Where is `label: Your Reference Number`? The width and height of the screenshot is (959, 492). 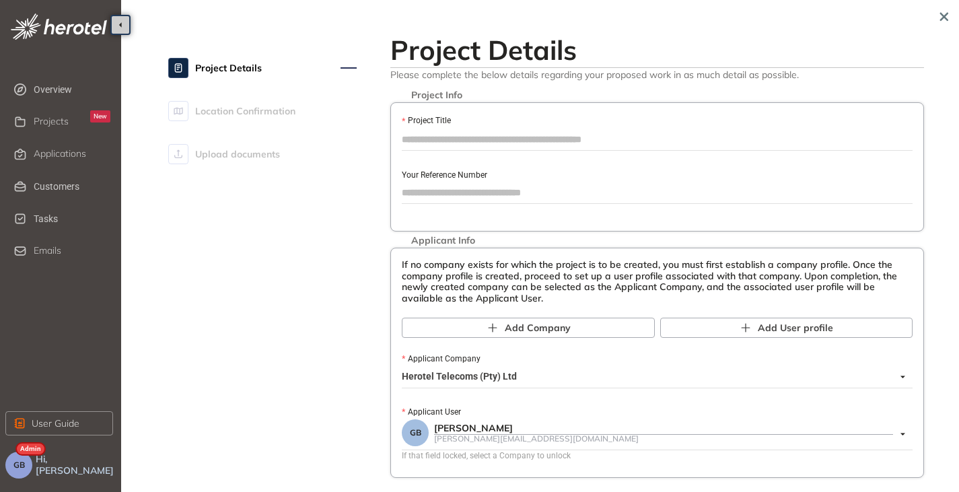
label: Your Reference Number is located at coordinates (444, 175).